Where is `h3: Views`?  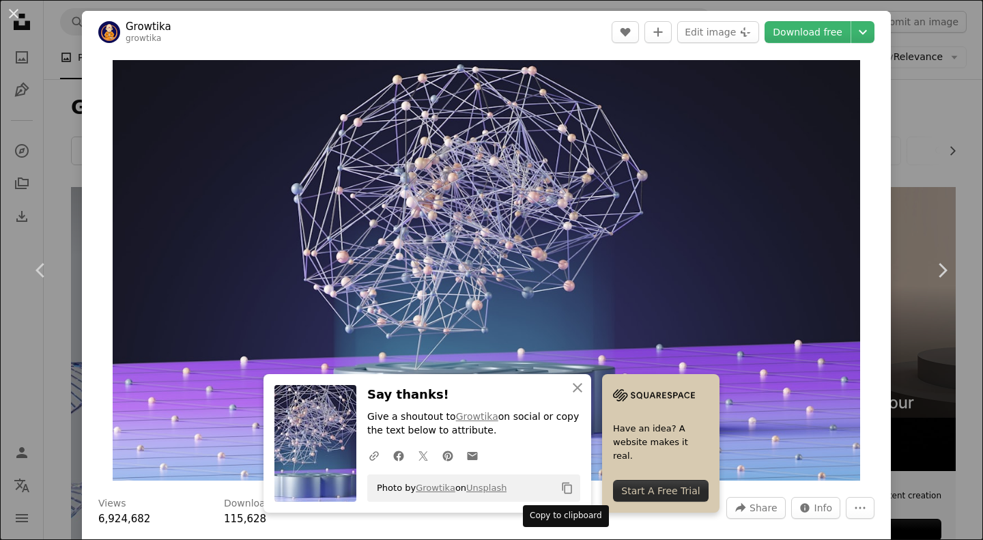
h3: Views is located at coordinates (112, 504).